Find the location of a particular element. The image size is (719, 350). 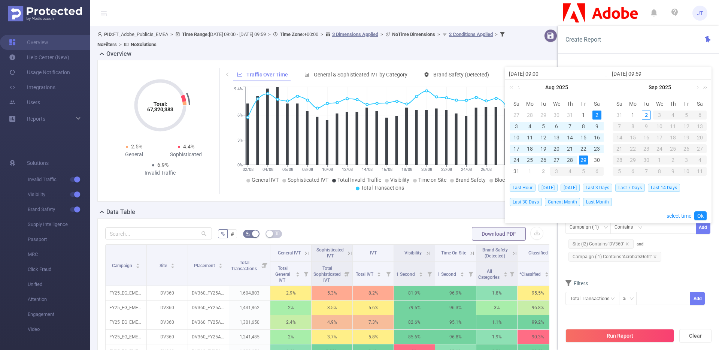

i: icon: bg-colors is located at coordinates (248, 233).